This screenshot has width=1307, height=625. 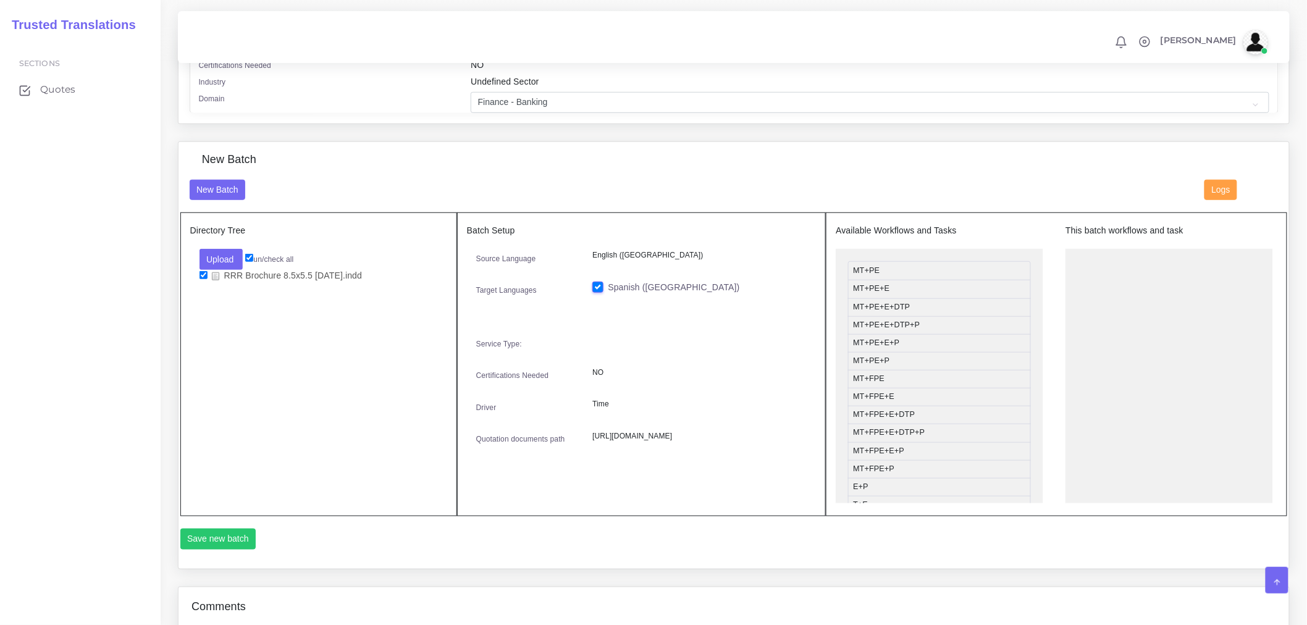 I want to click on li: MT+FPE+P, so click(x=939, y=469).